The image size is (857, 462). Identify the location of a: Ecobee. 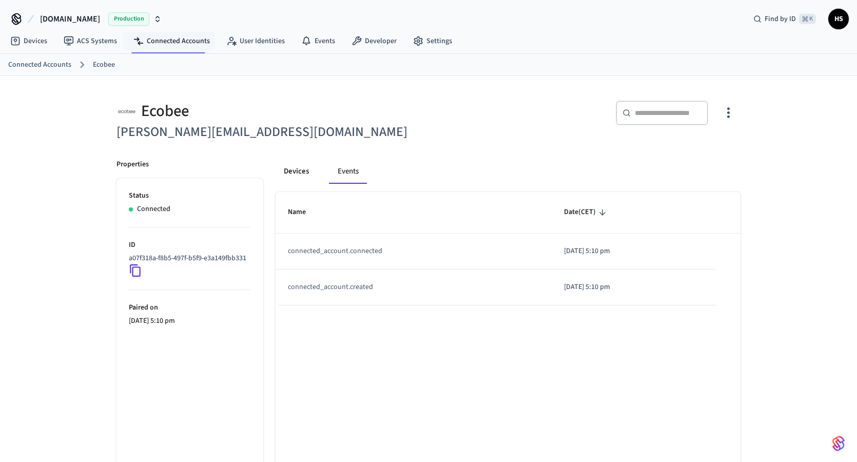
(104, 65).